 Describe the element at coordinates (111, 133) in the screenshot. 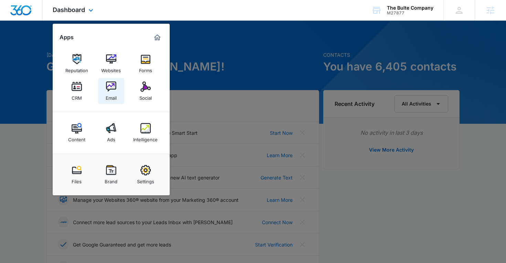

I see `a: Ads` at that location.